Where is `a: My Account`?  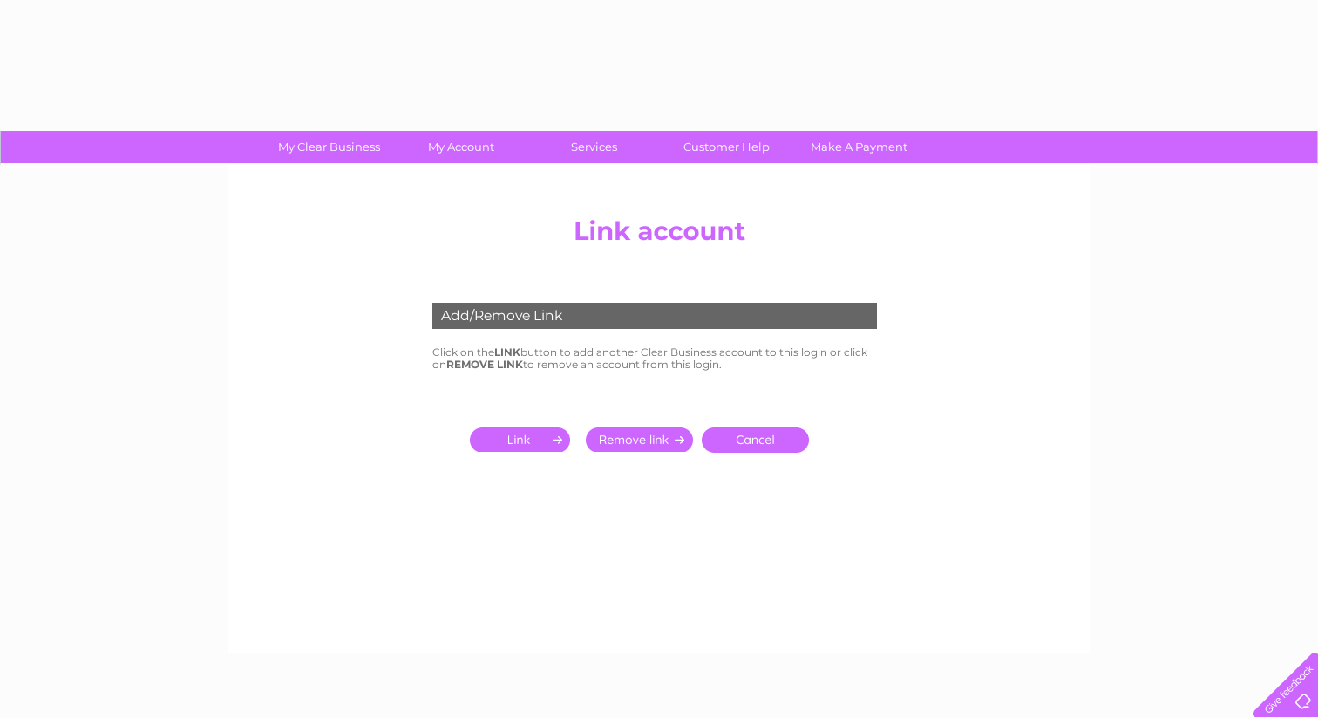
a: My Account is located at coordinates (461, 146).